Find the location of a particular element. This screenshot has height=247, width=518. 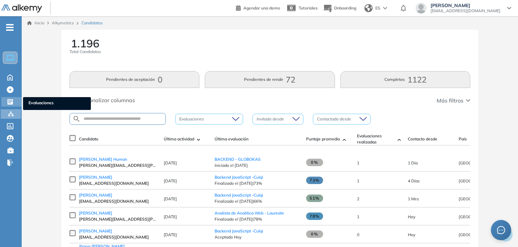

span: Alkymetrics is located at coordinates (63, 23).